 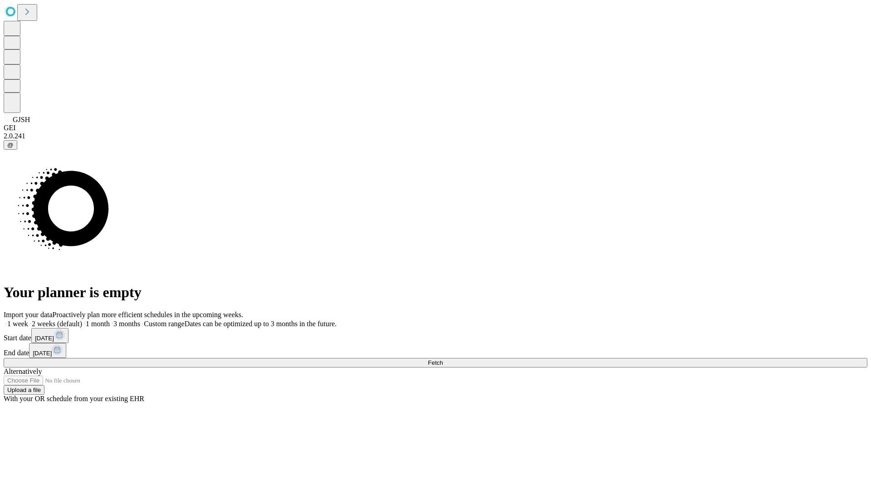 What do you see at coordinates (436, 128) in the screenshot?
I see `div: GEI` at bounding box center [436, 128].